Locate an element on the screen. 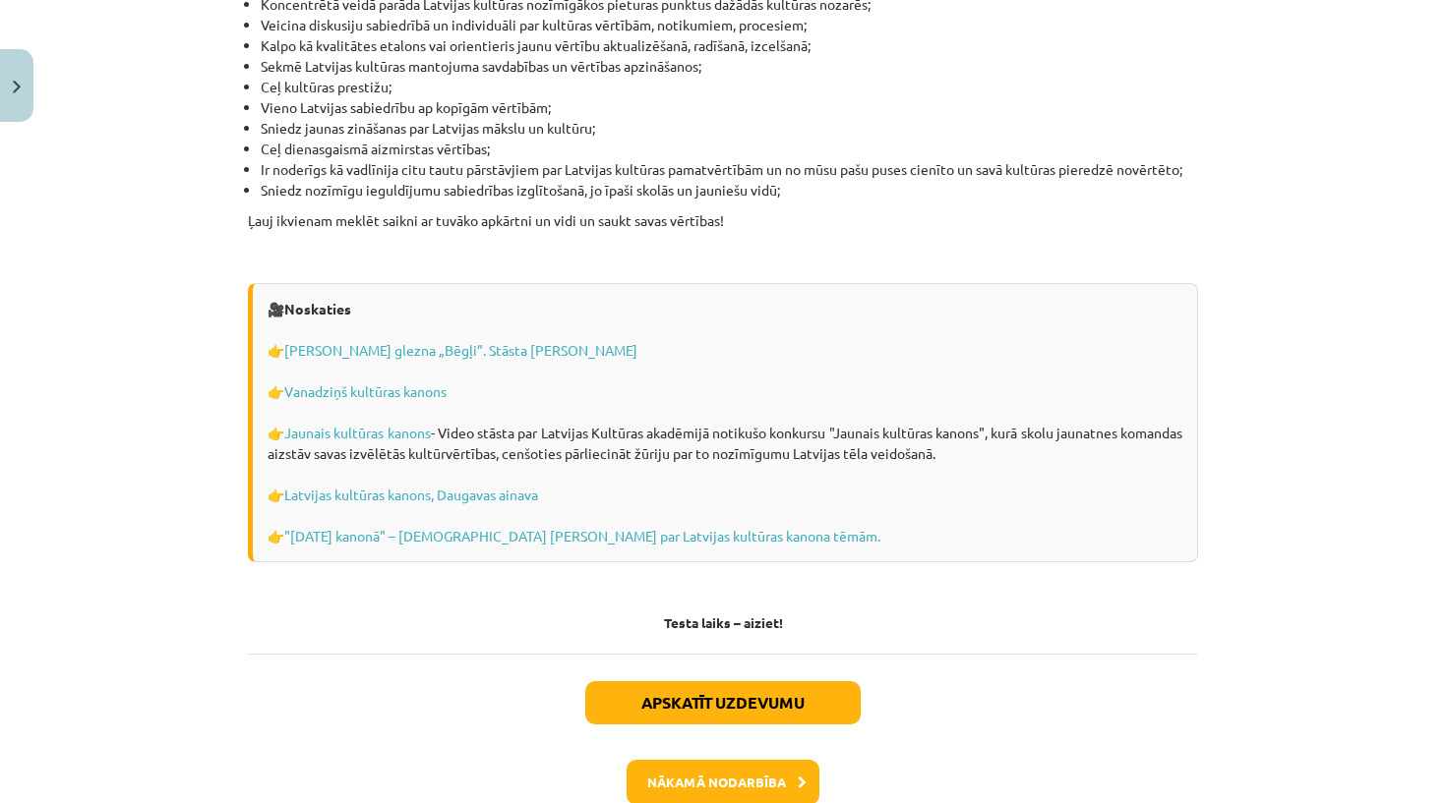  p: Ļauj ikvienam meklēt saikni ar tuvāko apkārtni un vidi un saukt savas vērtības! is located at coordinates (723, 220).